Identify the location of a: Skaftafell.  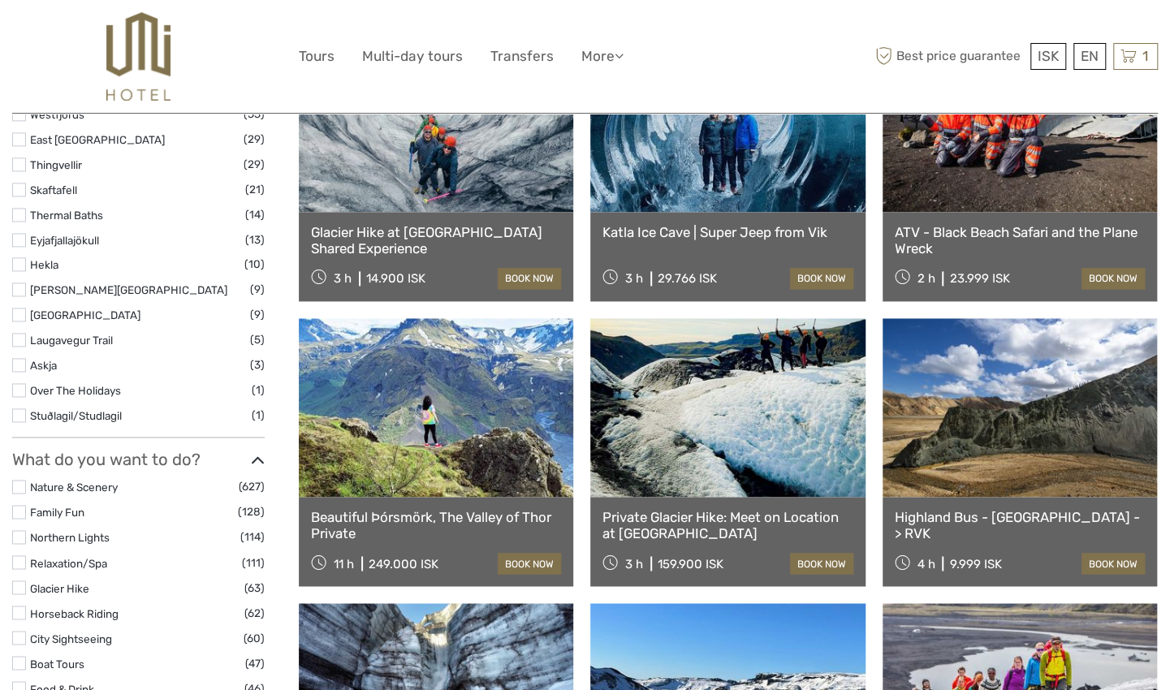
(54, 190).